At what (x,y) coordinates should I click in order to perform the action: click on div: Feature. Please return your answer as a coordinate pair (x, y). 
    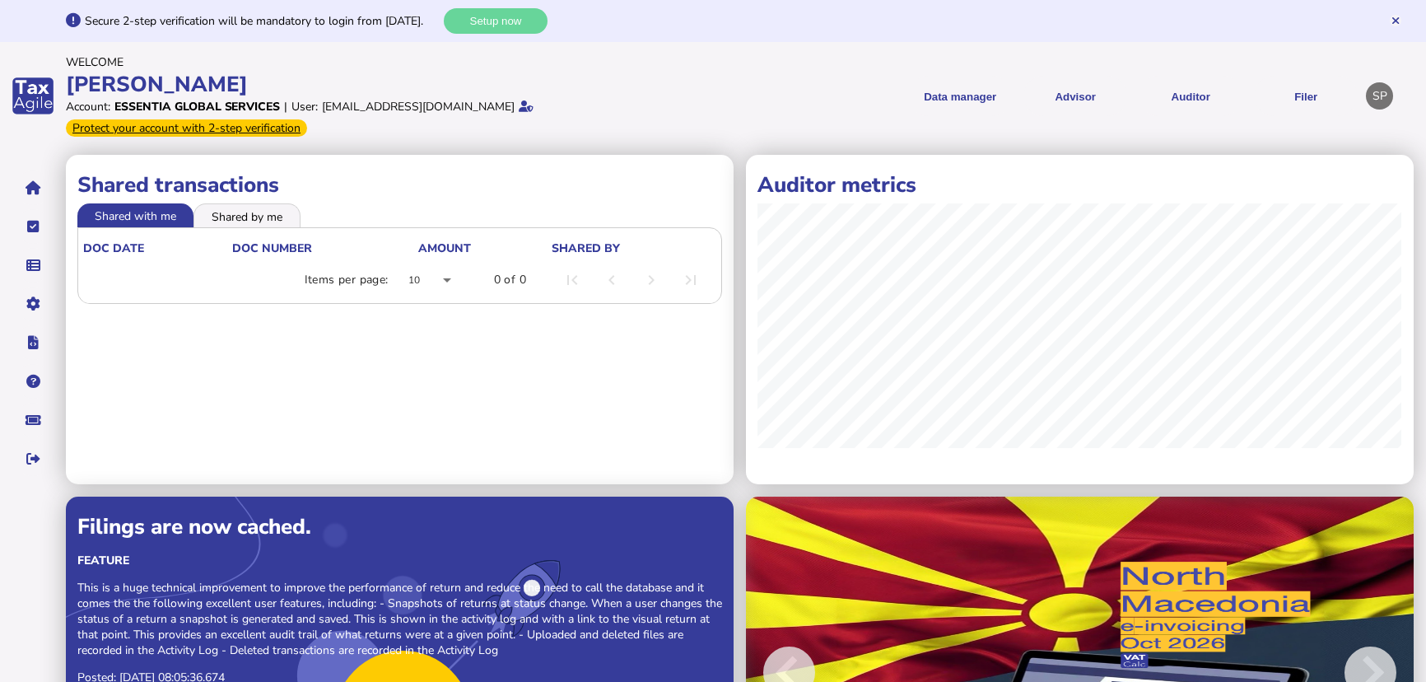
    Looking at the image, I should click on (399, 560).